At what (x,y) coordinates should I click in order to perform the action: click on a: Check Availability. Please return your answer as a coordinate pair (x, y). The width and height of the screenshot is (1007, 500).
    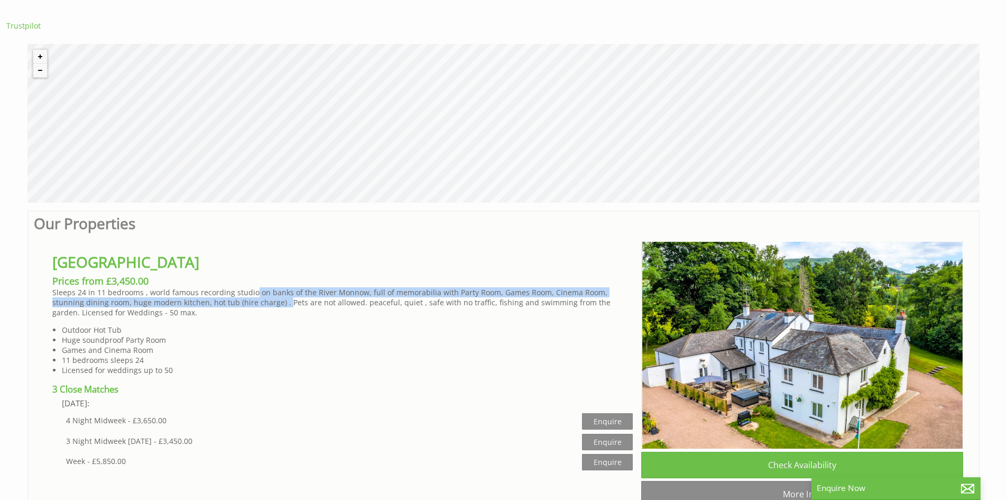
    Looking at the image, I should click on (802, 465).